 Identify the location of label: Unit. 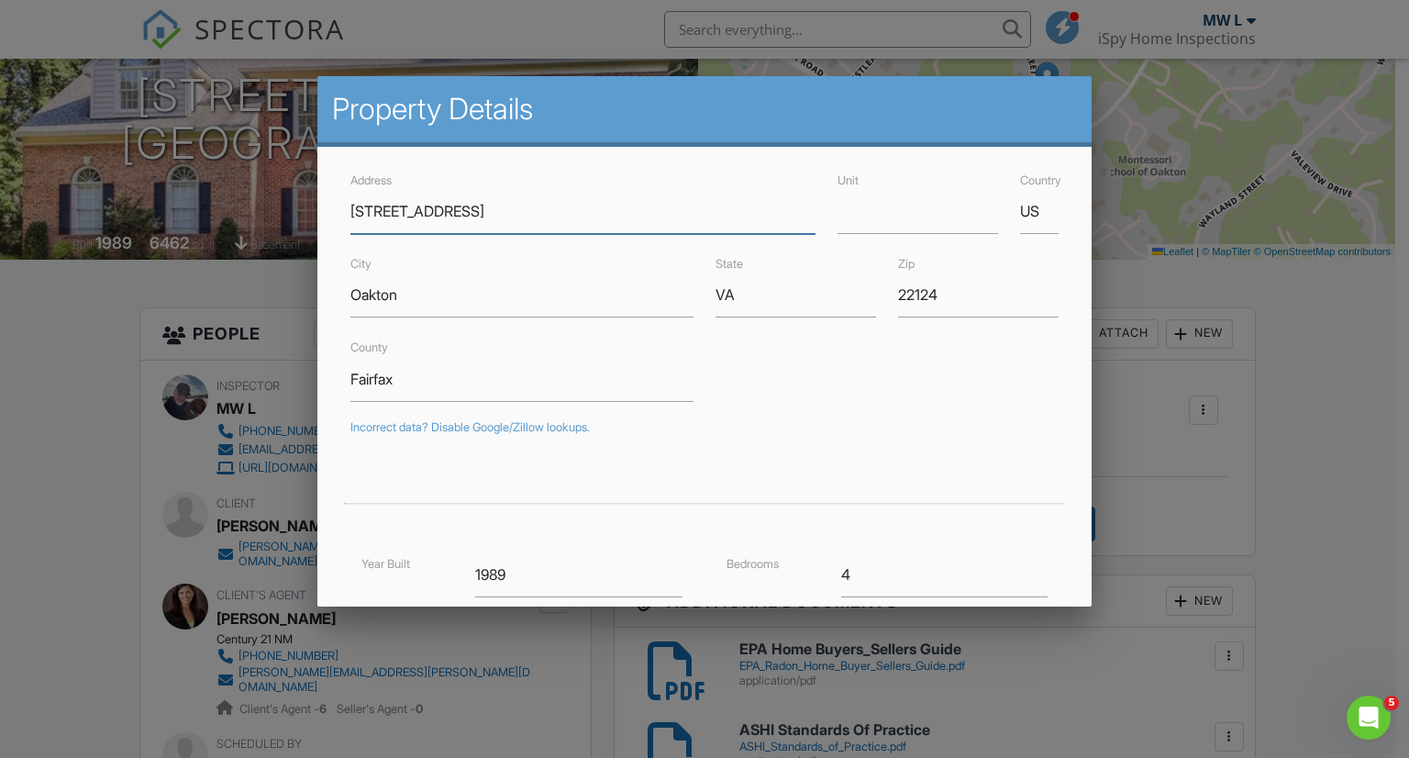
(847, 180).